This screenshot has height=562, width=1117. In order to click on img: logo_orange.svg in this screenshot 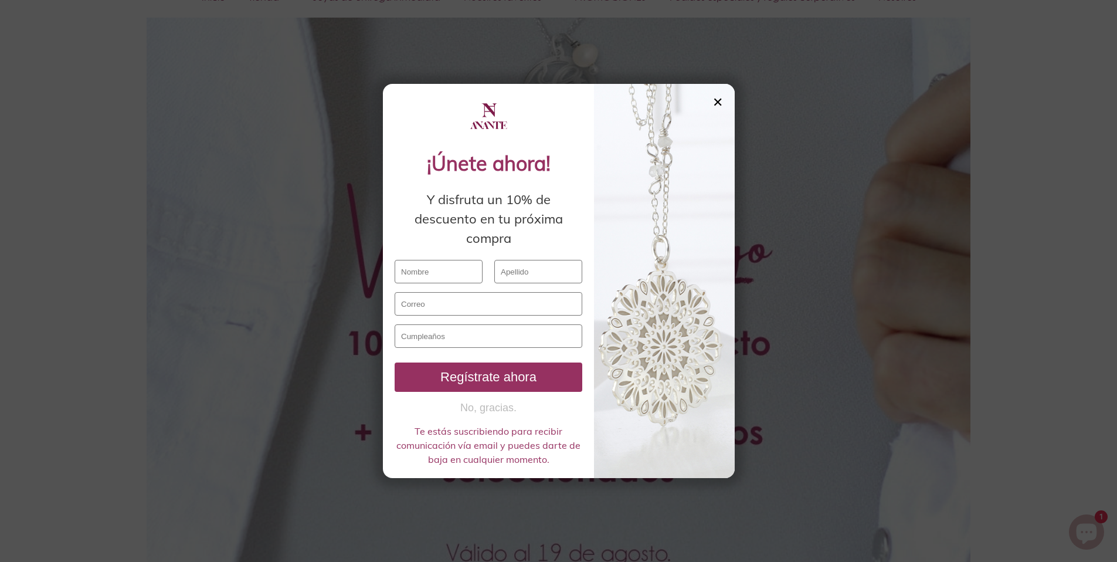, I will do `click(23, 23)`.